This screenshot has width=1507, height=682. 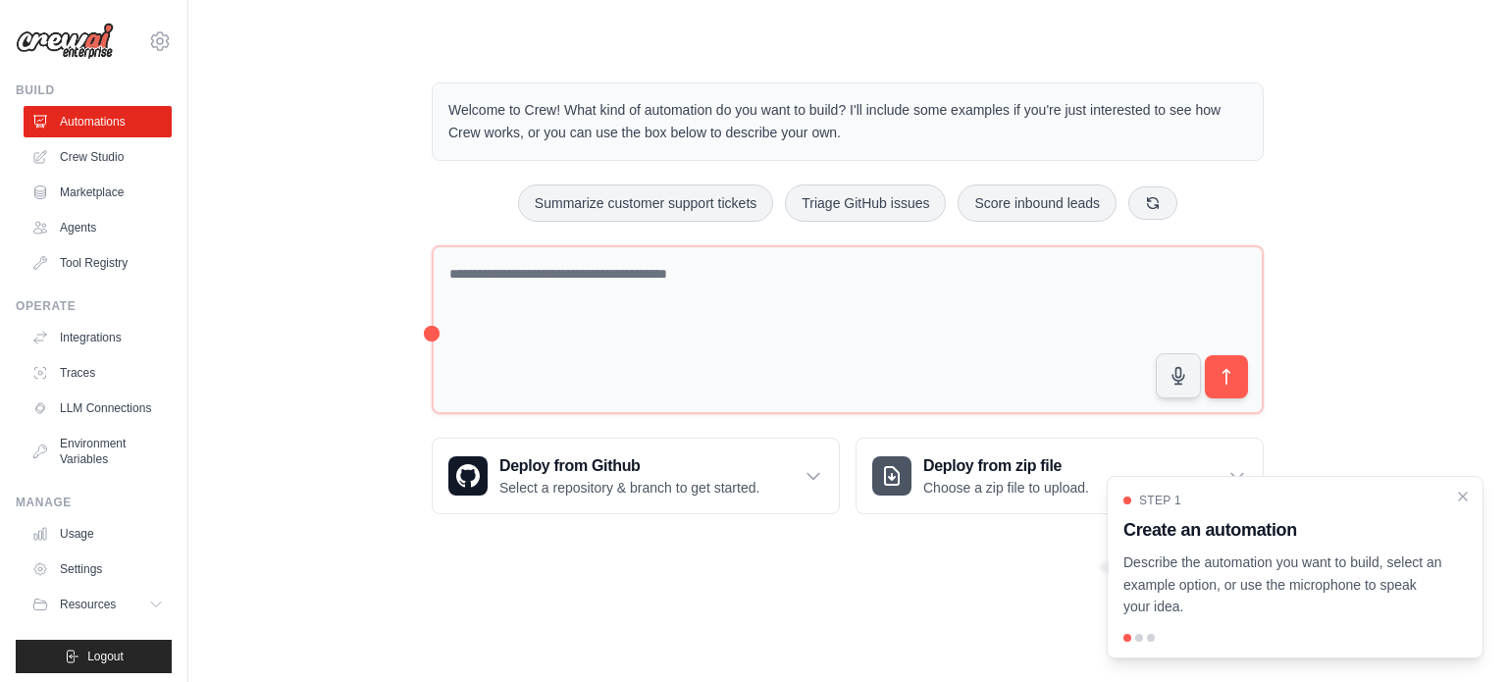 I want to click on a: Settings, so click(x=97, y=569).